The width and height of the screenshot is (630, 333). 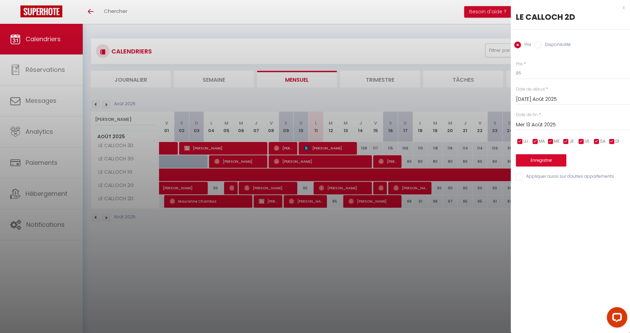 What do you see at coordinates (617, 141) in the screenshot?
I see `span: DI` at bounding box center [617, 141].